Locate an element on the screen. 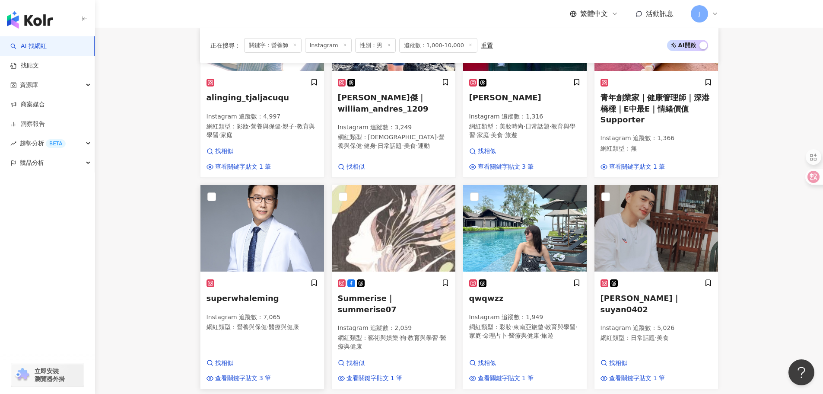 The width and height of the screenshot is (823, 394). a: KOL AvatarSummerise｜summerise07Instagram 追蹤數：2,059網紅類型：藝術與娛樂·狗·教育與學習·醫療與健康找相似查看關鍵字貼文 1 筆 is located at coordinates (394, 286).